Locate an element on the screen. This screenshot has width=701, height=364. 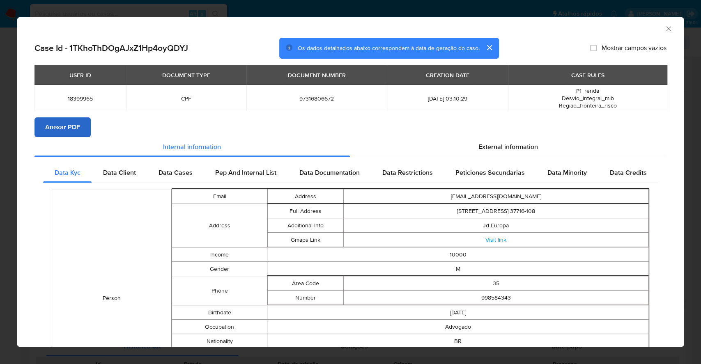
span: Pf_renda is located at coordinates (587, 91).